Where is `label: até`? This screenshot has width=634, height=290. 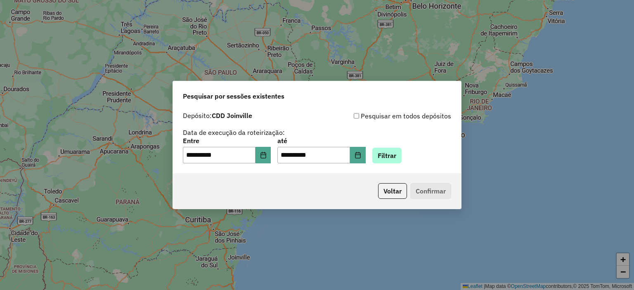
label: até is located at coordinates (321, 141).